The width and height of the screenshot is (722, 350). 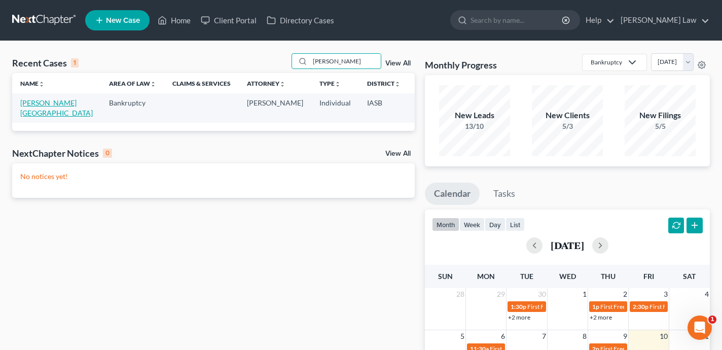 What do you see at coordinates (132, 108) in the screenshot?
I see `td: Bankruptcy` at bounding box center [132, 108].